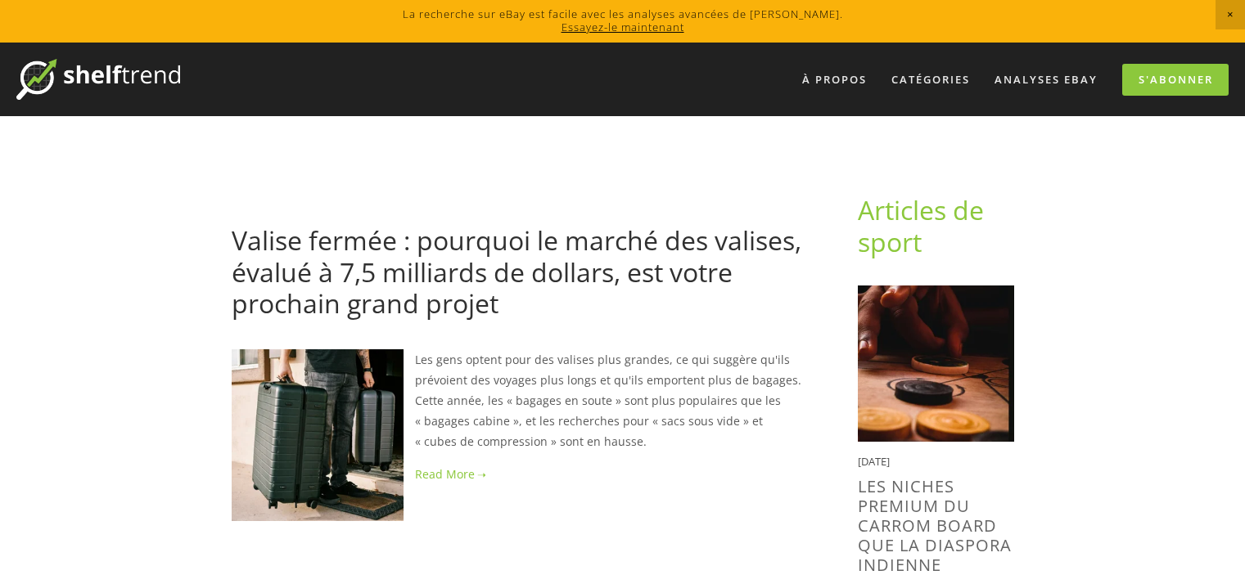 Image resolution: width=1245 pixels, height=575 pixels. What do you see at coordinates (1175, 79) in the screenshot?
I see `font: S'abonner` at bounding box center [1175, 79].